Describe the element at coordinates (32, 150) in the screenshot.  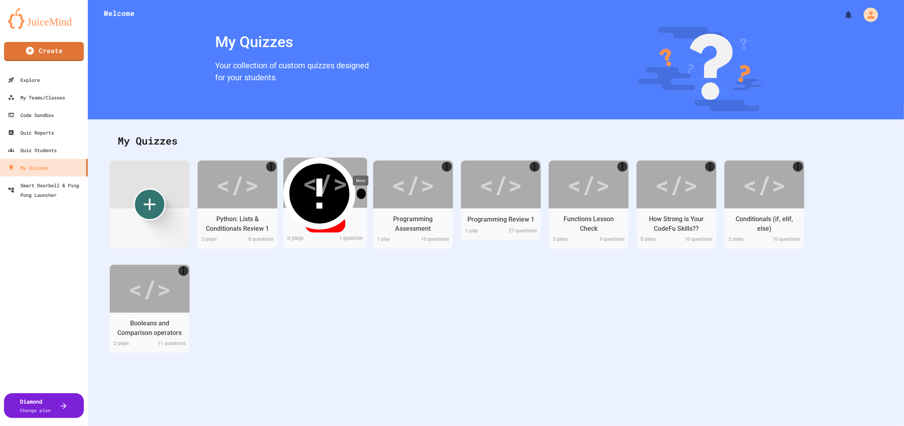
I see `div: Quiz Students` at that location.